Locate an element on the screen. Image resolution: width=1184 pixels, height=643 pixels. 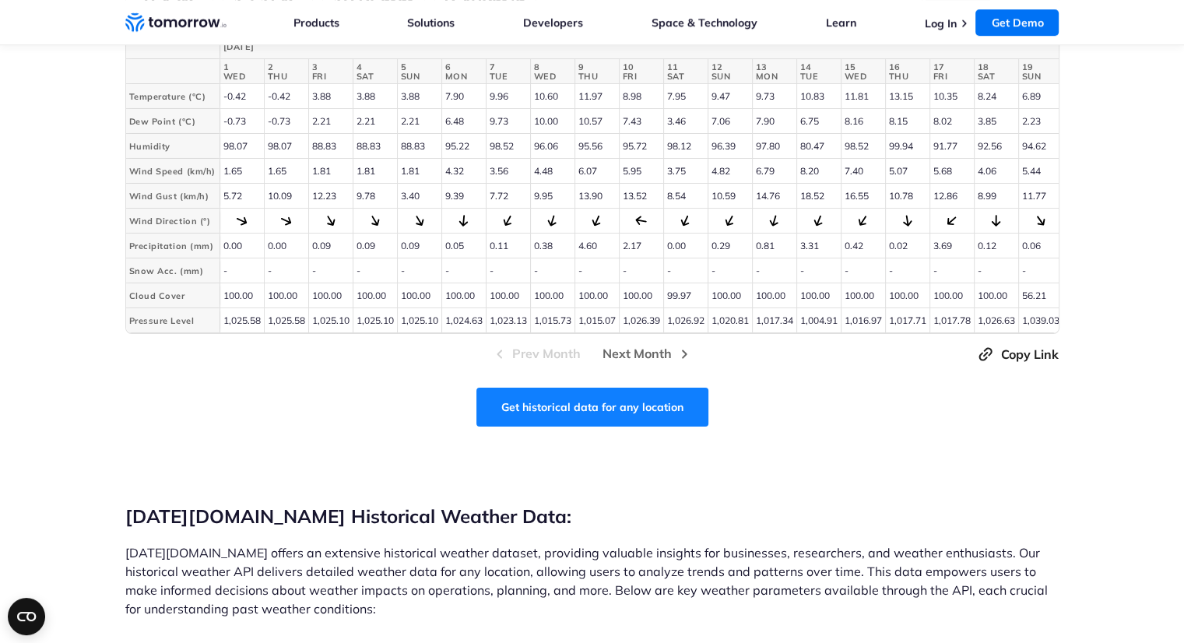
td: 11.77 is located at coordinates (1040, 196).